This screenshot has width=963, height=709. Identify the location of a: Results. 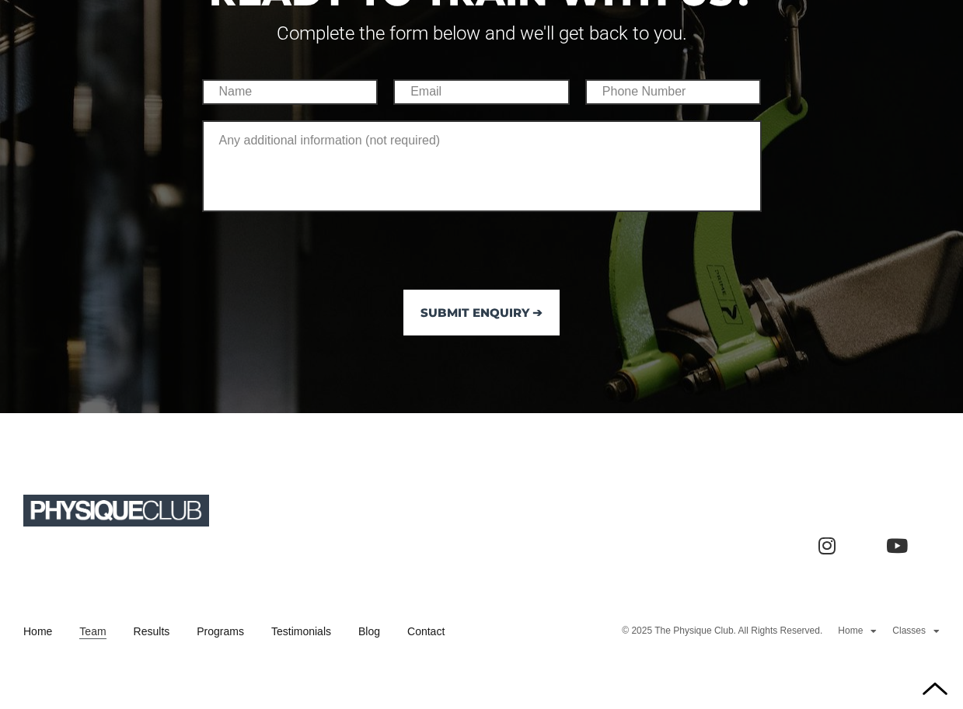
(152, 632).